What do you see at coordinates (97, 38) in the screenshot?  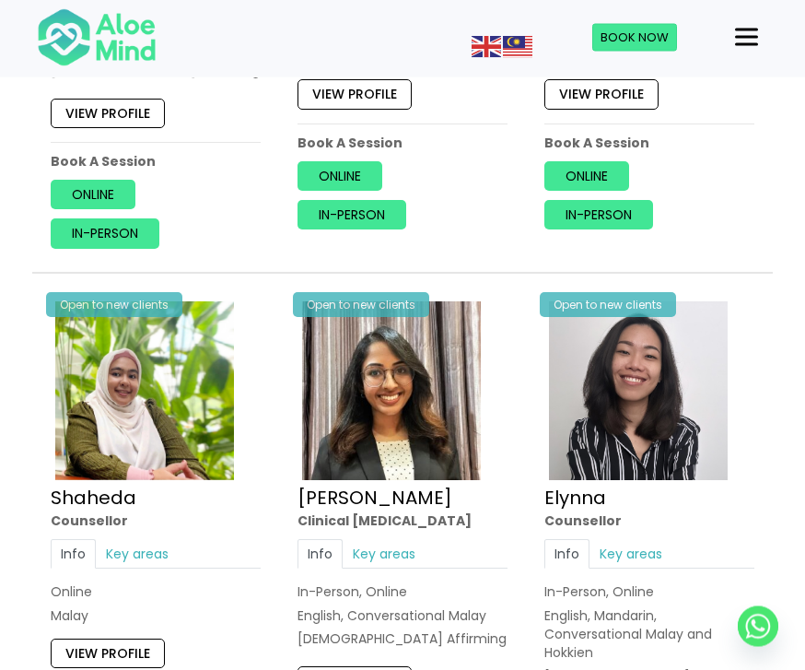 I see `img: Aloe mind Logo` at bounding box center [97, 38].